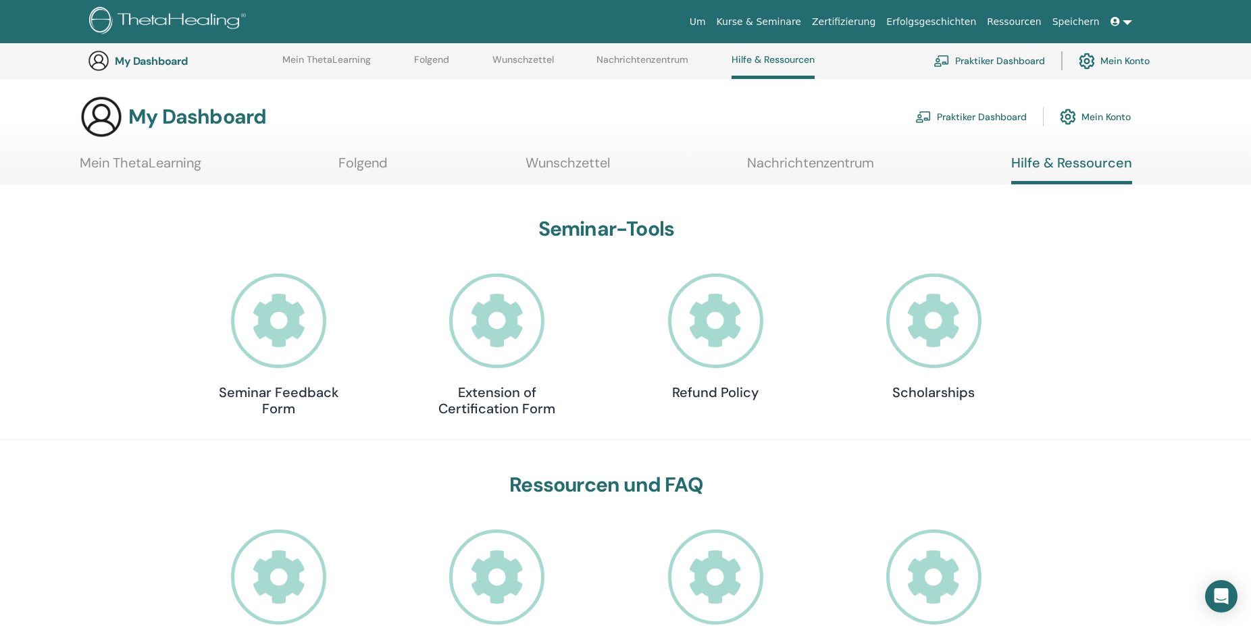  What do you see at coordinates (607, 485) in the screenshot?
I see `h3: Ressourcen und FAQ` at bounding box center [607, 485].